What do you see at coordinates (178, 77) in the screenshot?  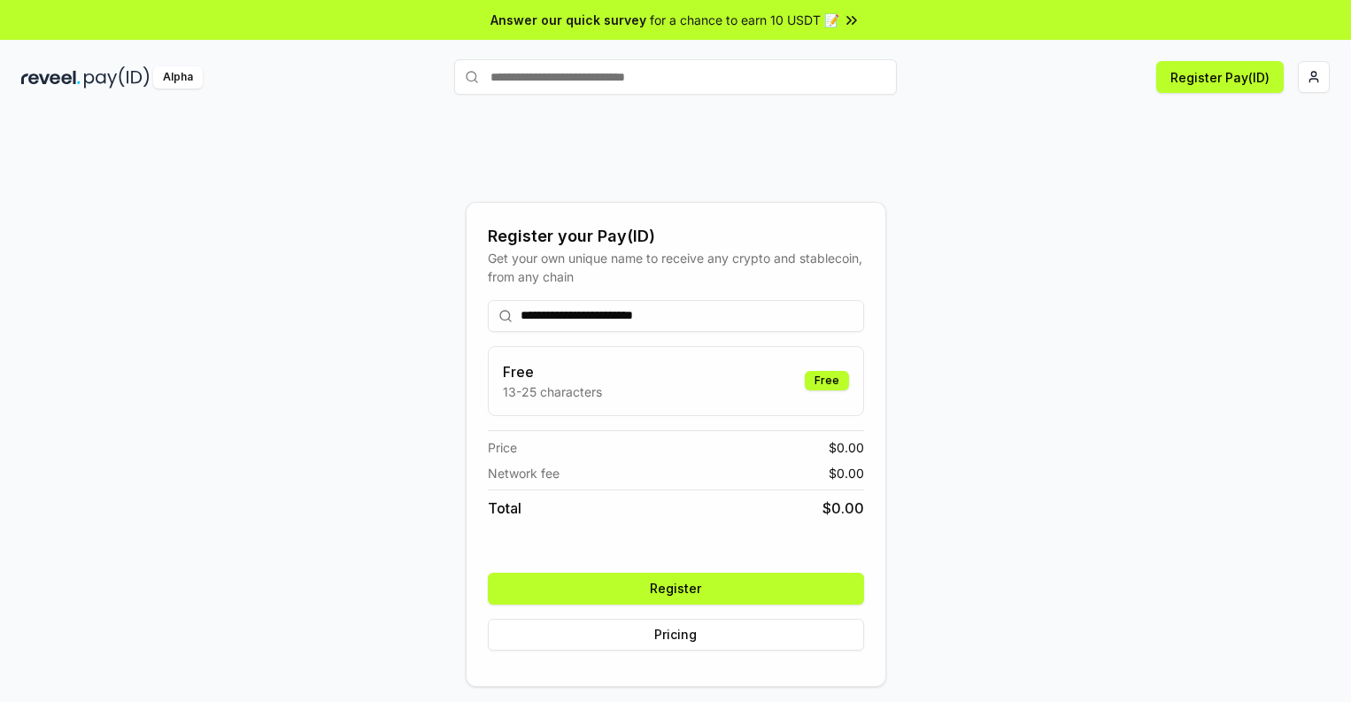 I see `div: Alpha` at bounding box center [178, 77].